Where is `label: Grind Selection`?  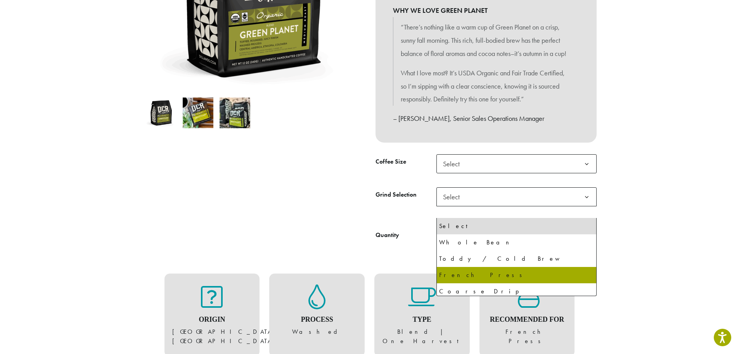
label: Grind Selection is located at coordinates (406, 194).